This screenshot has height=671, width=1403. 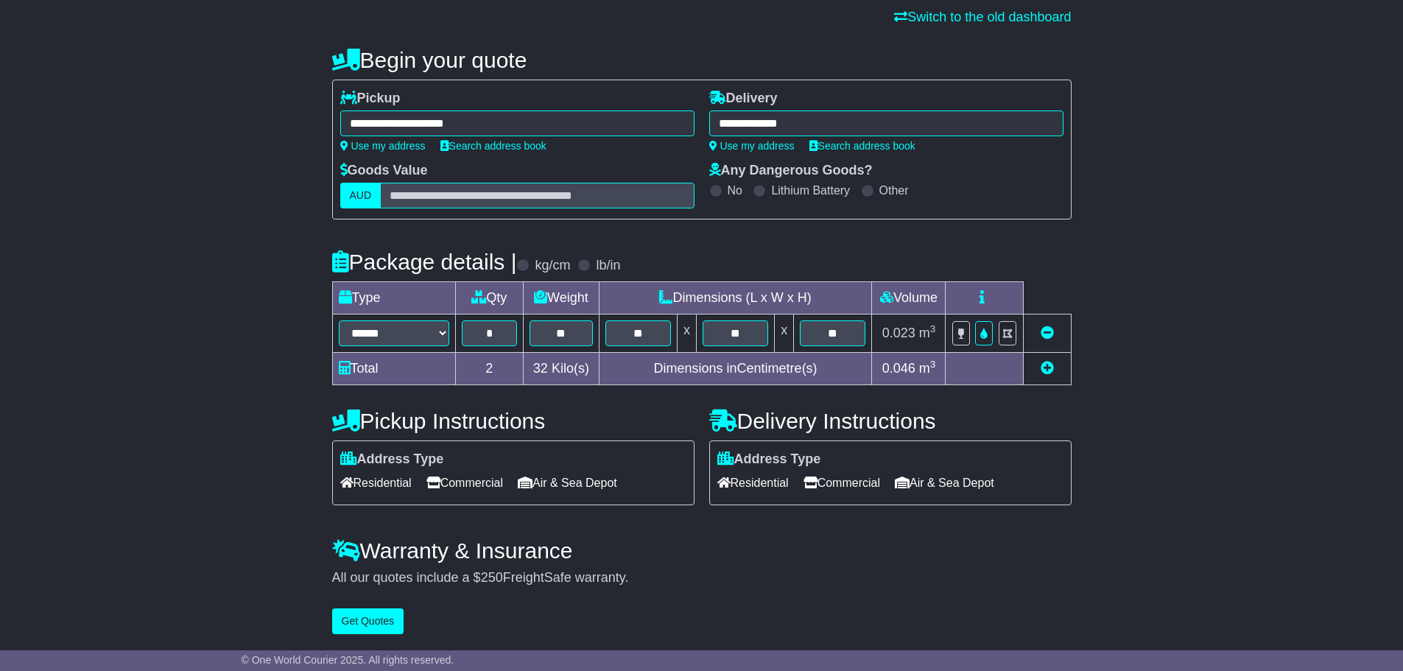 I want to click on td: Weight, so click(x=561, y=298).